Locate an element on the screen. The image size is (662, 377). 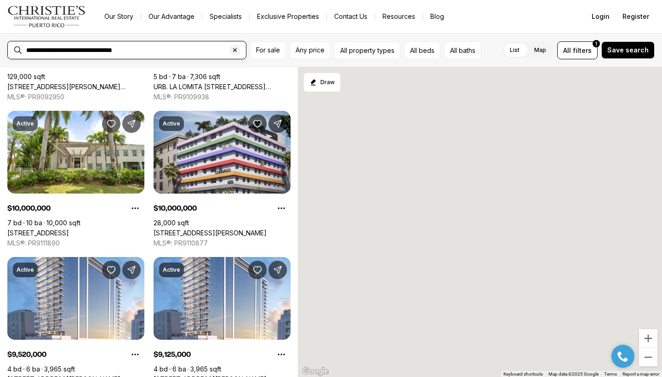
span: For sale is located at coordinates (268, 50).